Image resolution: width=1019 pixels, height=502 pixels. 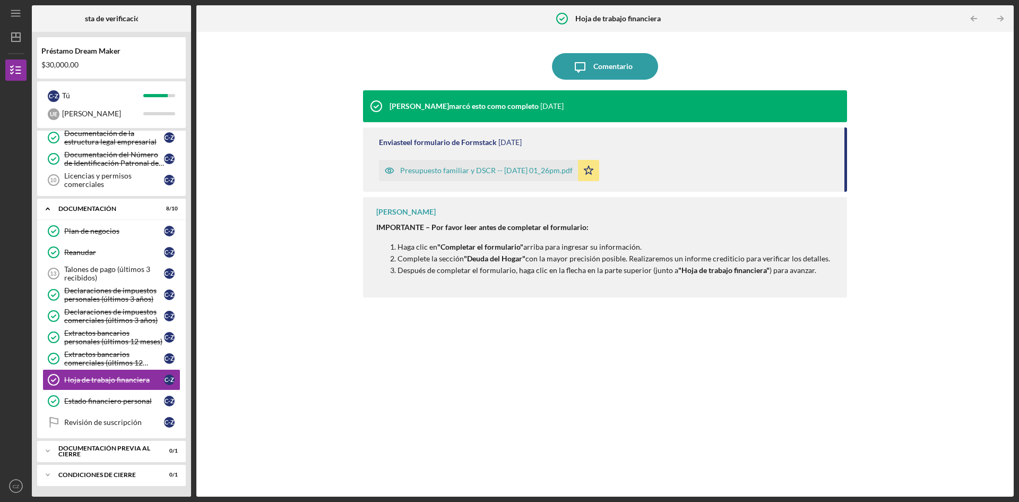 I want to click on a: 13Talones de pago (últimos 3 recibidos)C-Z, so click(x=112, y=273).